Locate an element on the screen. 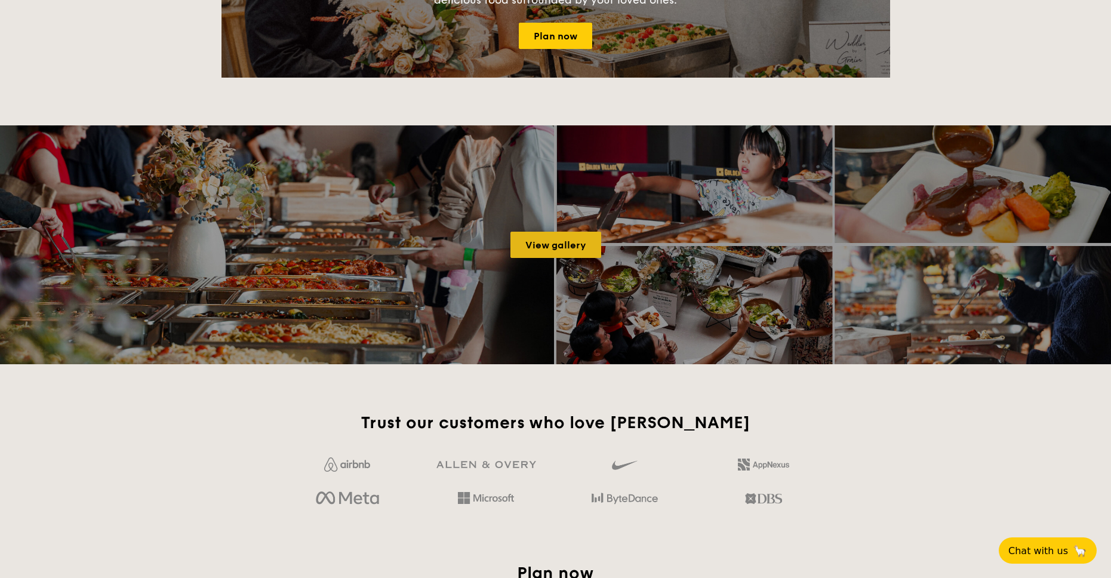  button: Chat with us🦙 is located at coordinates (1048, 550).